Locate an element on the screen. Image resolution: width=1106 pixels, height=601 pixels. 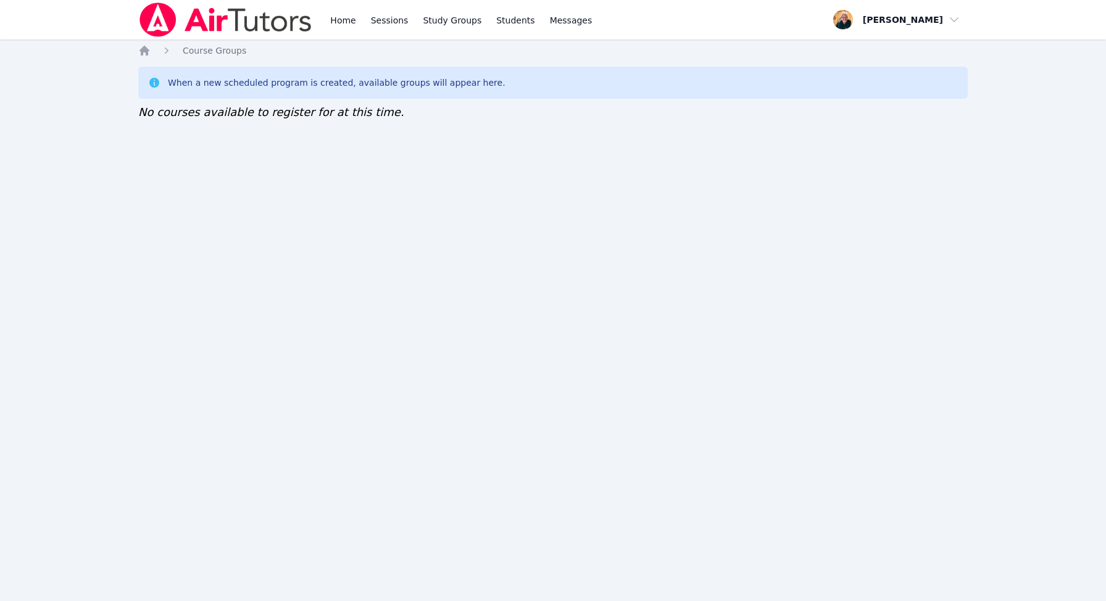
nav: Breadcrumb is located at coordinates (553, 51).